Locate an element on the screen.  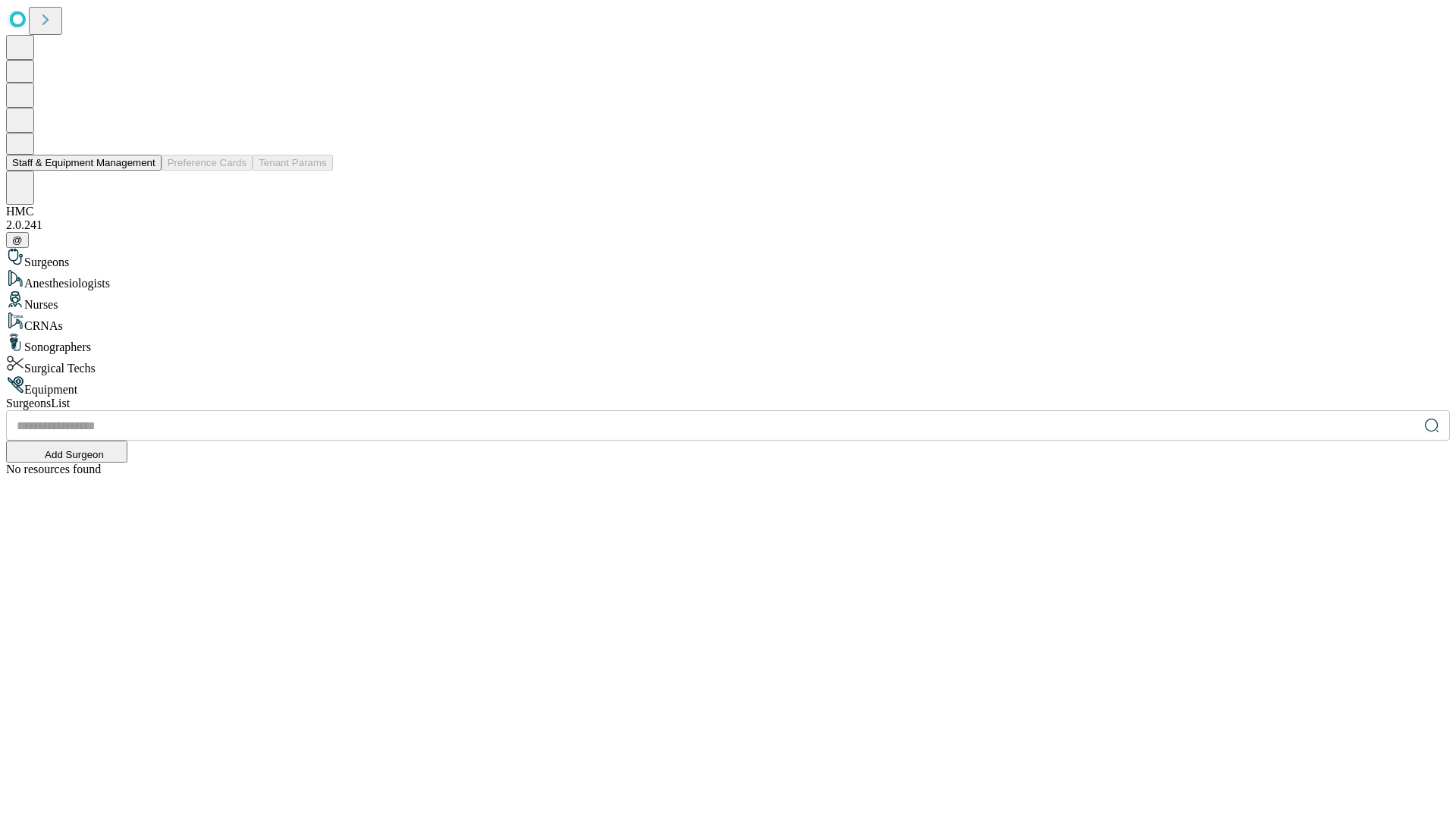
button: Preference Cards is located at coordinates (207, 162).